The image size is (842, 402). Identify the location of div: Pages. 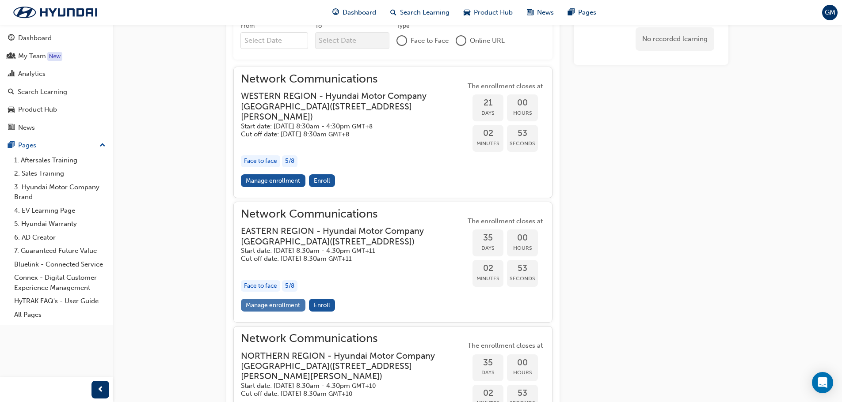
(27, 145).